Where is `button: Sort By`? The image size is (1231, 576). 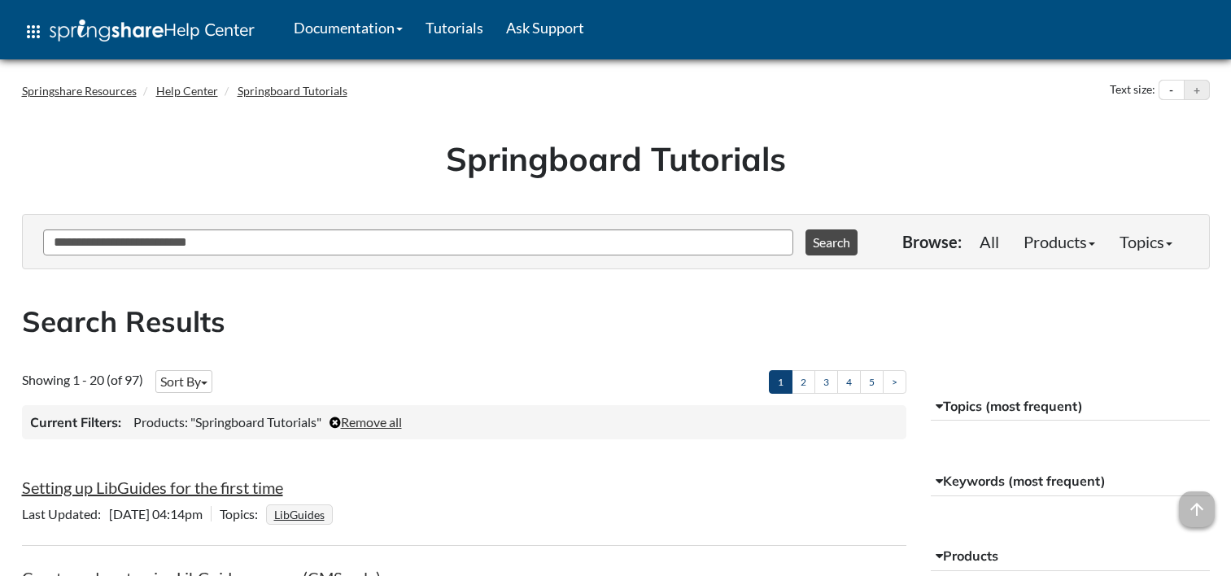
button: Sort By is located at coordinates (184, 382).